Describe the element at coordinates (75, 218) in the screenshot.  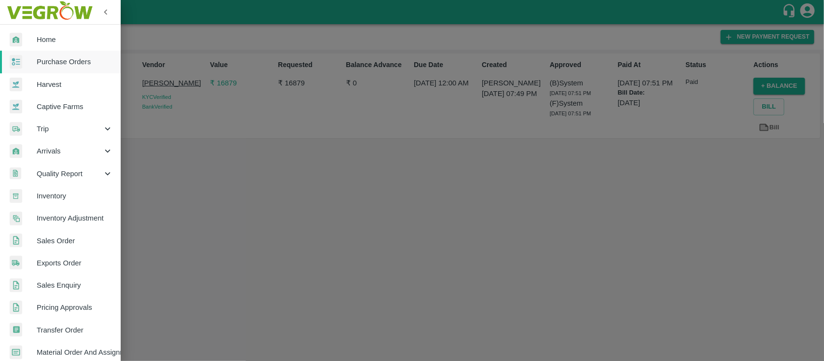
I see `span: Inventory Adjustment` at that location.